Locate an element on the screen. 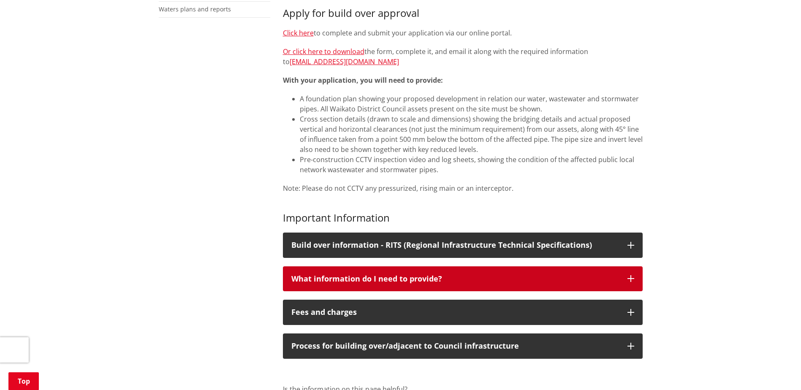  button: Process for building over/adjacent to Council infrastructure is located at coordinates (463, 346).